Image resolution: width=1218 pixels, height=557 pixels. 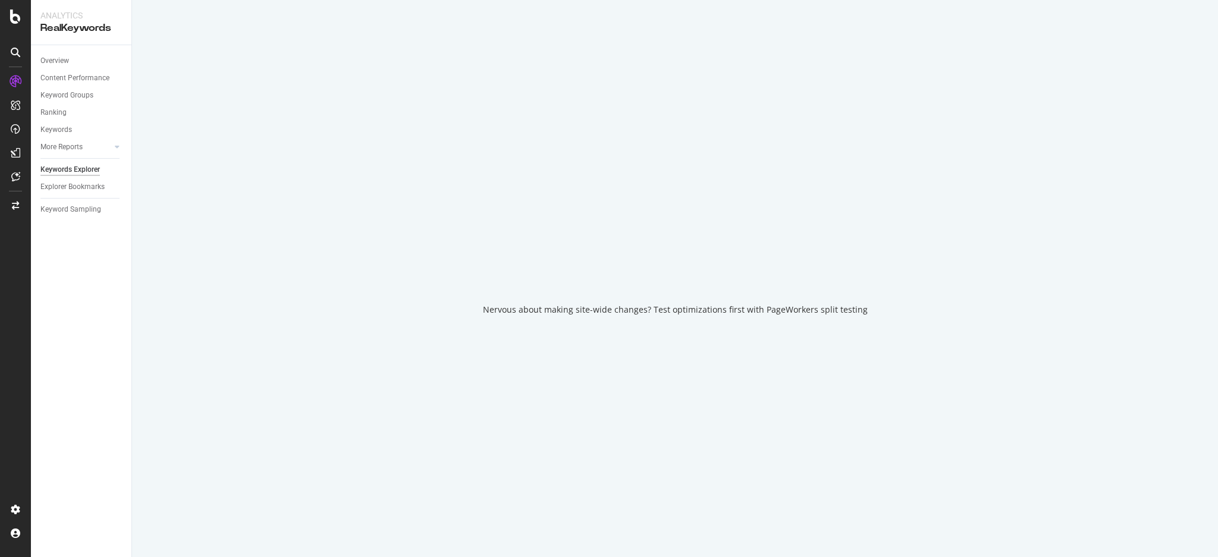 I want to click on a: Keywords Explorer, so click(x=82, y=170).